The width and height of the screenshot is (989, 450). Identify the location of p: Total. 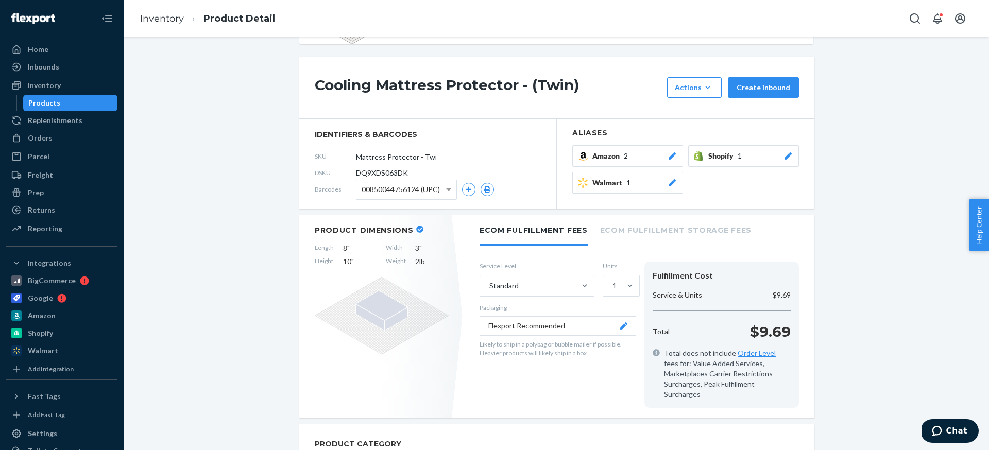
(661, 332).